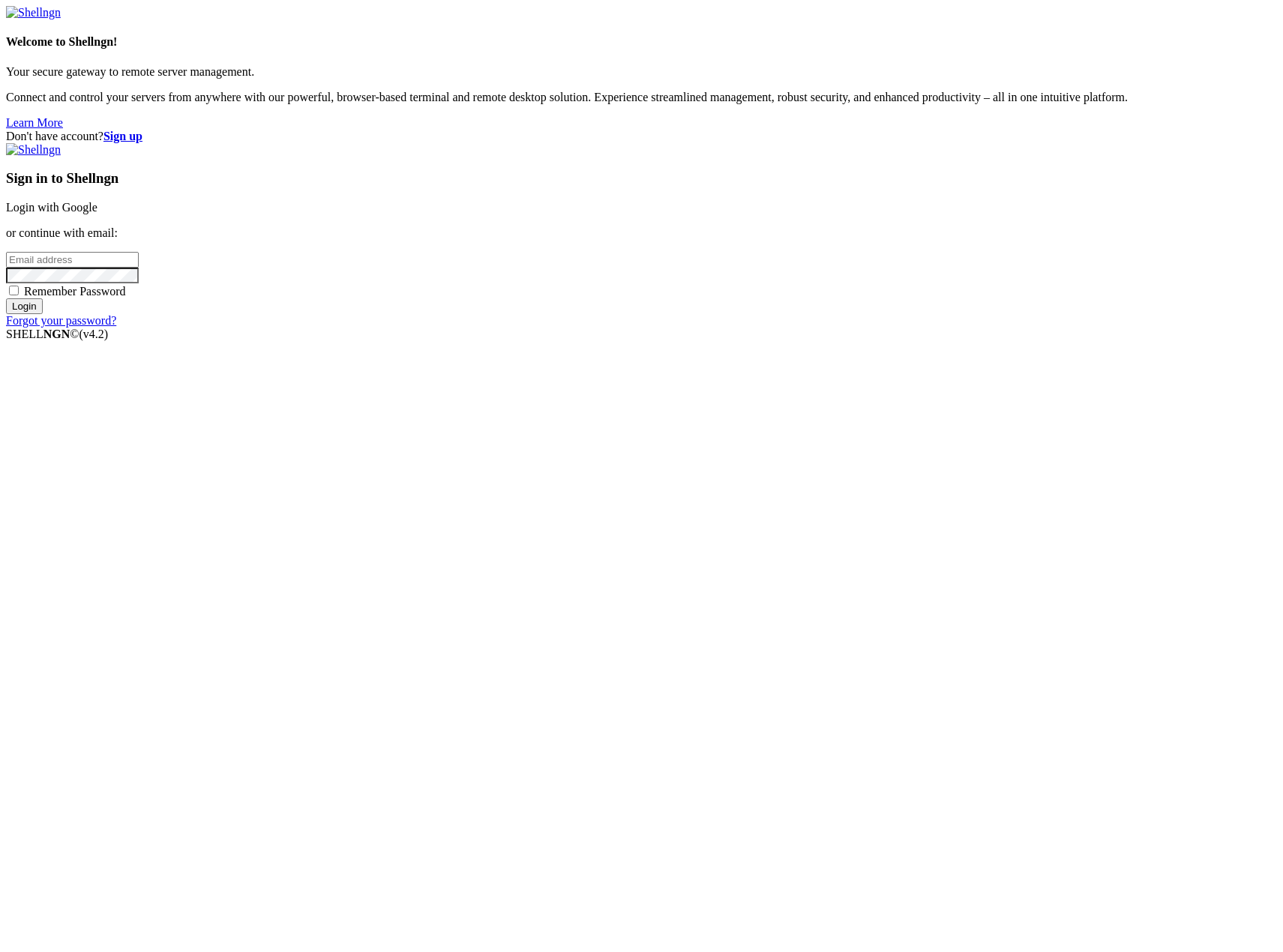 Image resolution: width=1283 pixels, height=952 pixels. Describe the element at coordinates (75, 291) in the screenshot. I see `span: Remember Password` at that location.